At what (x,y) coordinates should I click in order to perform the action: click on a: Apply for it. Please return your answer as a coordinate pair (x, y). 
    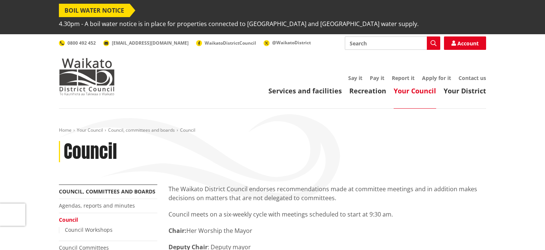
    Looking at the image, I should click on (436, 78).